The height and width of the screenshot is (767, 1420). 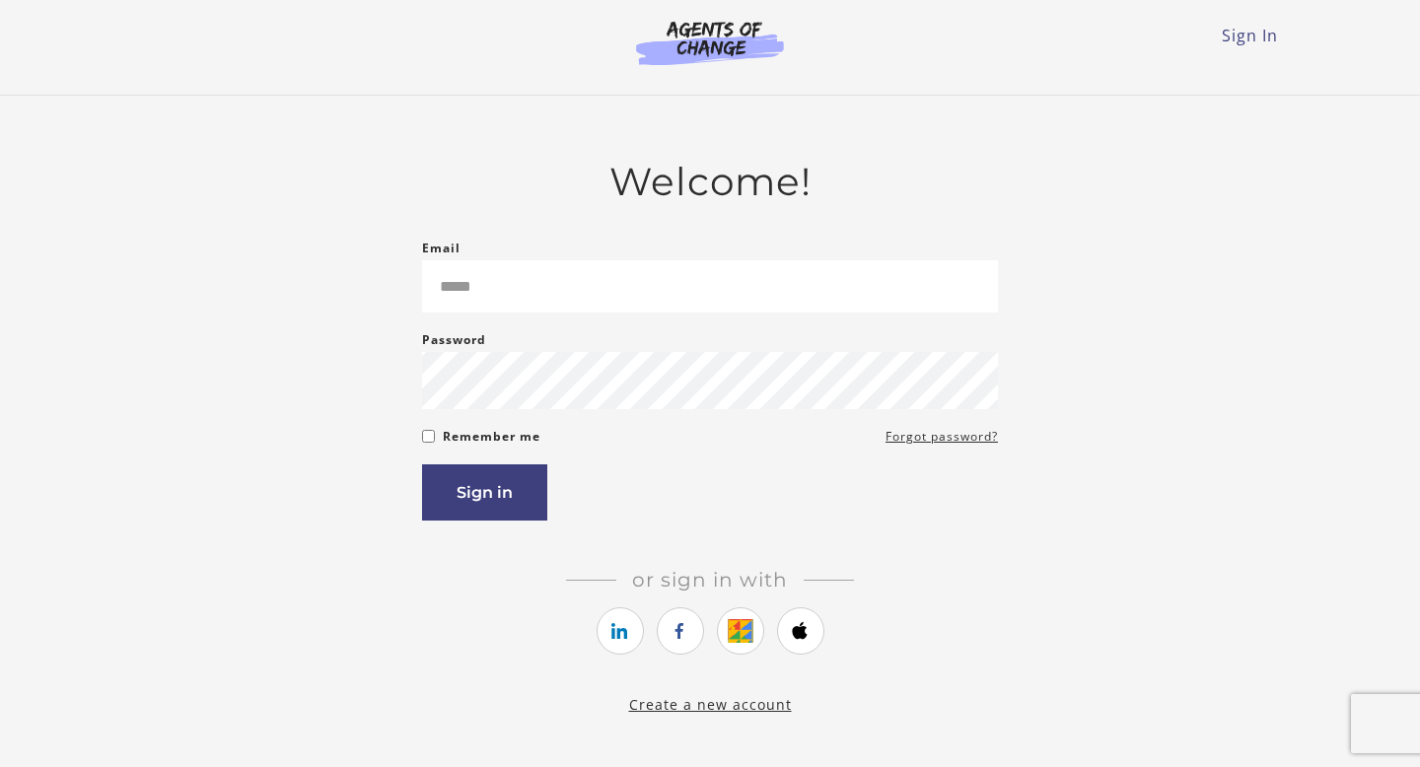 What do you see at coordinates (710, 42) in the screenshot?
I see `img: Agents of Change Logo` at bounding box center [710, 42].